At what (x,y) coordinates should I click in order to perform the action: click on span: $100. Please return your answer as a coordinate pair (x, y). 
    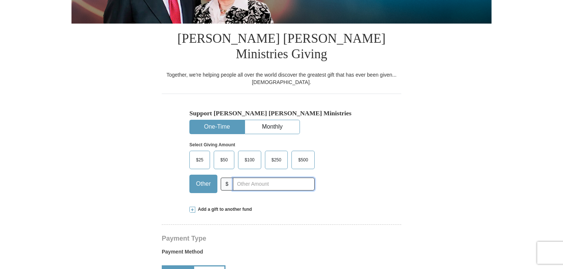
    Looking at the image, I should click on (249, 160).